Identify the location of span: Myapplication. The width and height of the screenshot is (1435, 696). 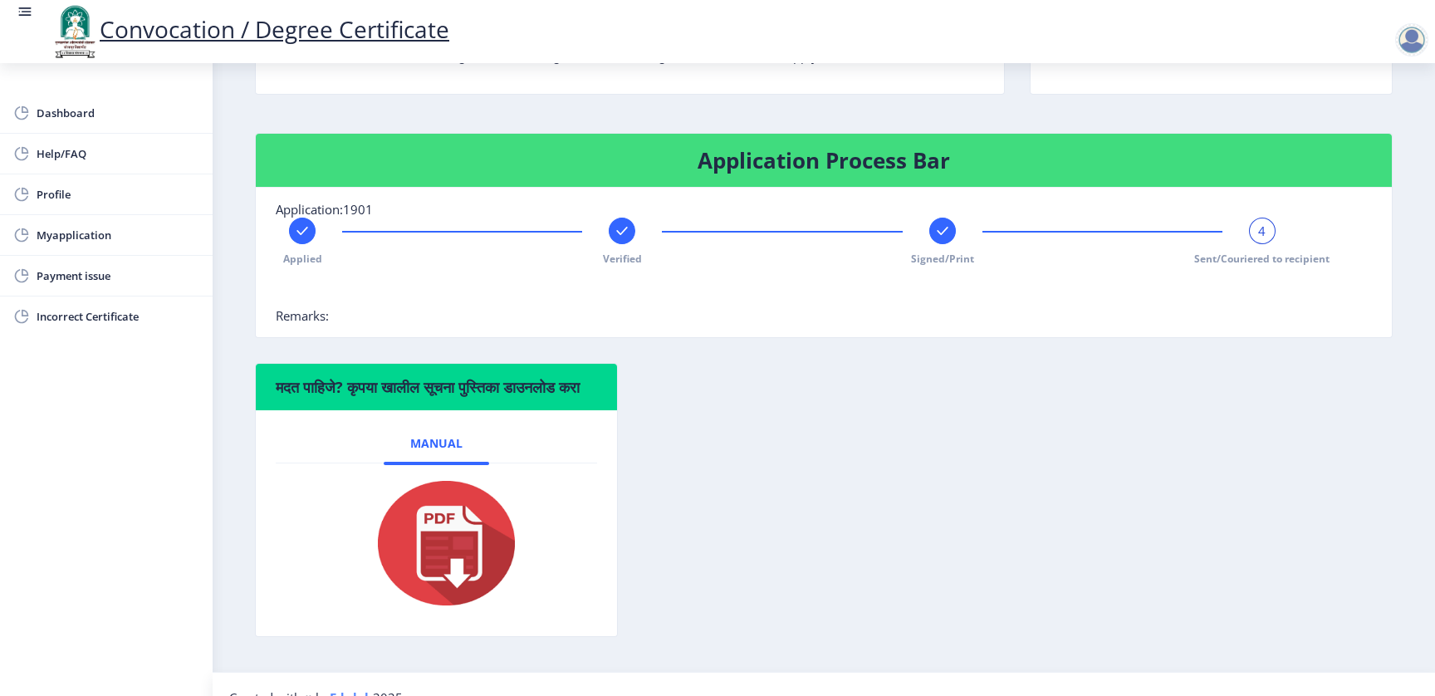
(118, 235).